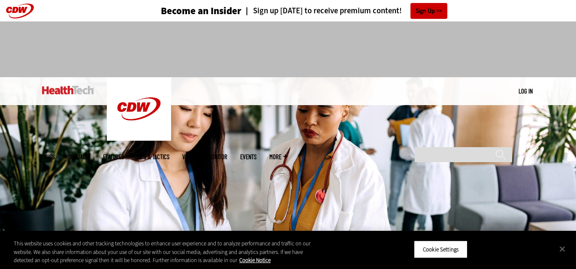 Image resolution: width=576 pixels, height=269 pixels. Describe the element at coordinates (47, 157) in the screenshot. I see `span: Topics` at that location.